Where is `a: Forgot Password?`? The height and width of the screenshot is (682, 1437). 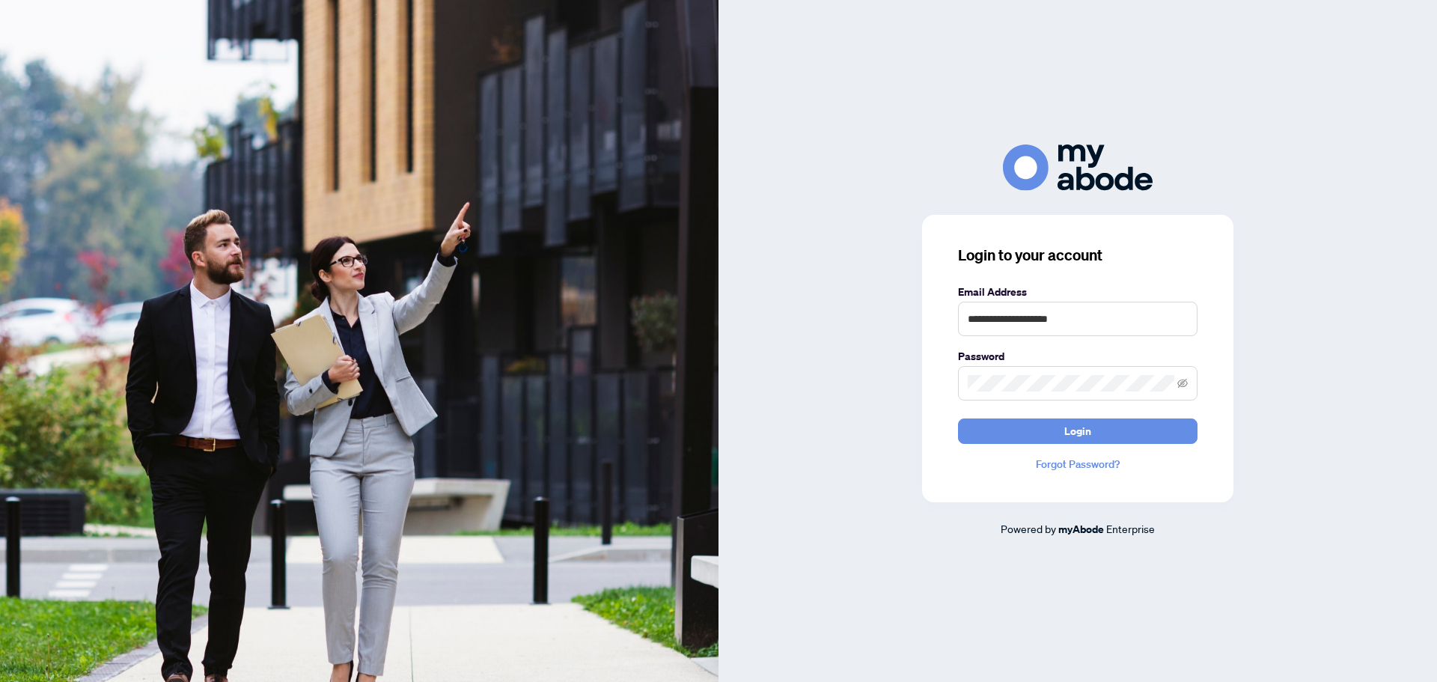 a: Forgot Password? is located at coordinates (1078, 464).